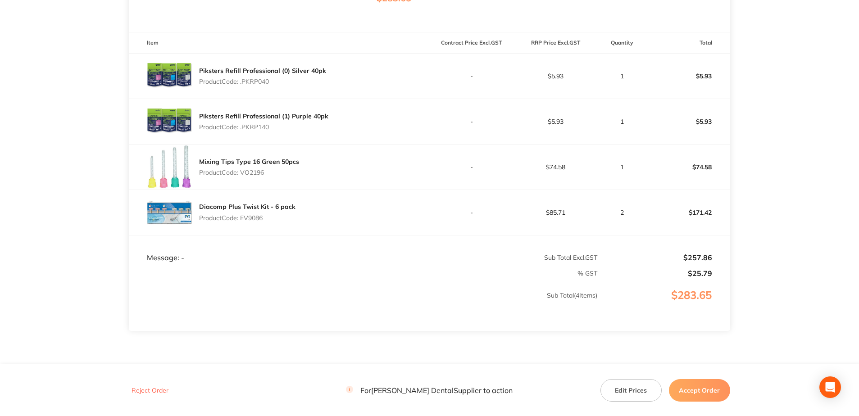  What do you see at coordinates (264, 116) in the screenshot?
I see `a: Piksters Refill Professional (1) Purple 40pk` at bounding box center [264, 116].